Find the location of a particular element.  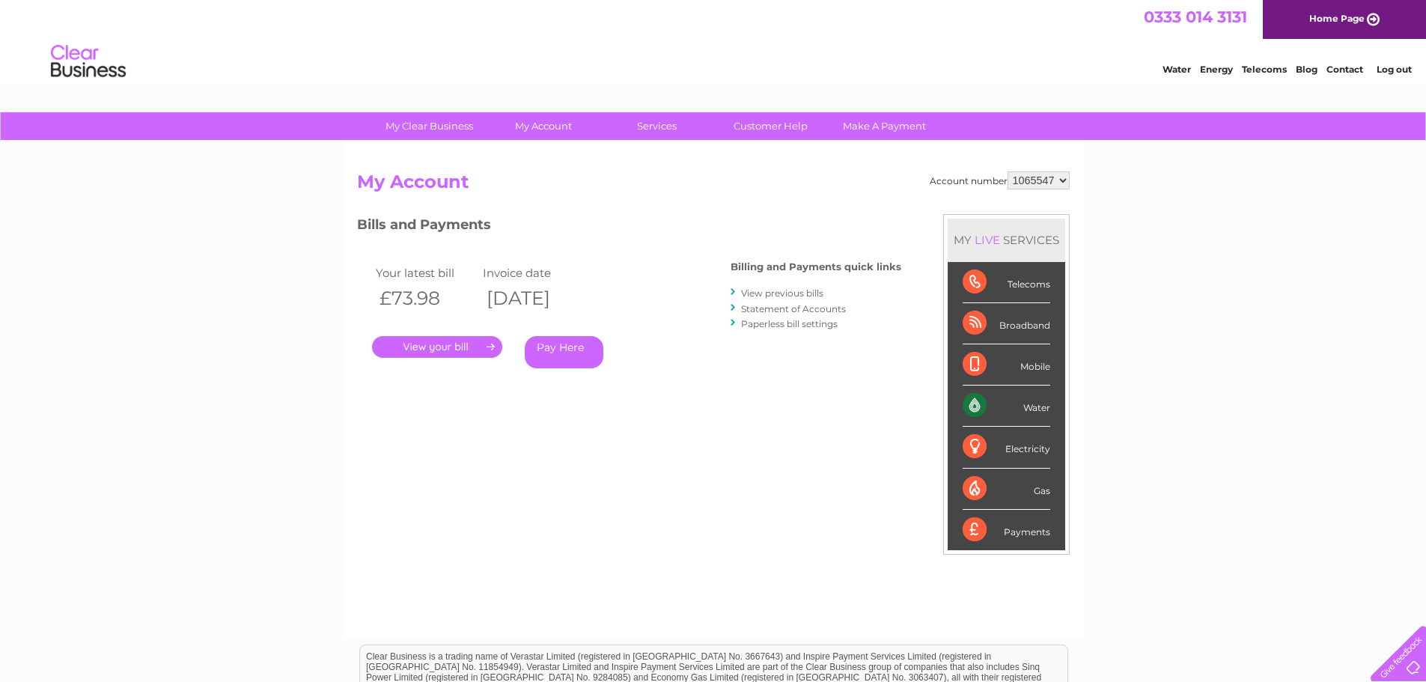

a: 0333 014 3131 is located at coordinates (1195, 16).